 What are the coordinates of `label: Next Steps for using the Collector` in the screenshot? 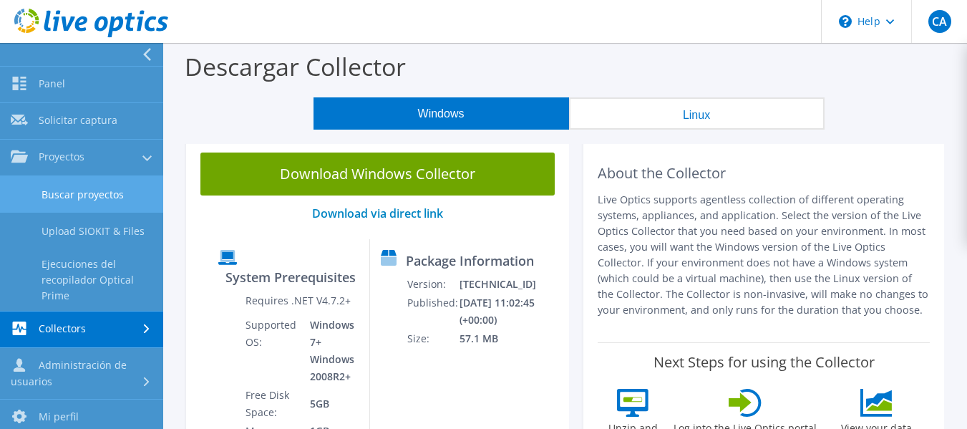 It's located at (764, 362).